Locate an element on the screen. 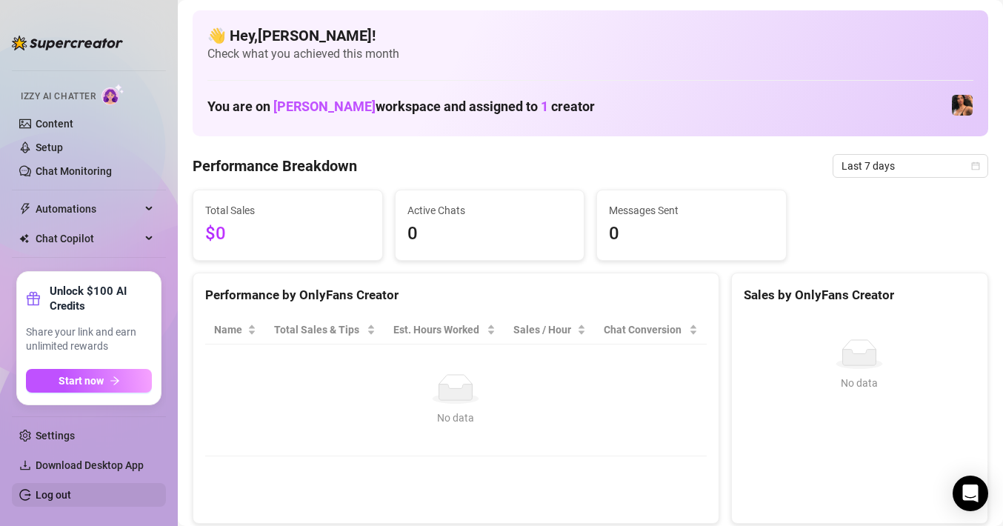 The height and width of the screenshot is (526, 1003). span: Total Sales is located at coordinates (287, 210).